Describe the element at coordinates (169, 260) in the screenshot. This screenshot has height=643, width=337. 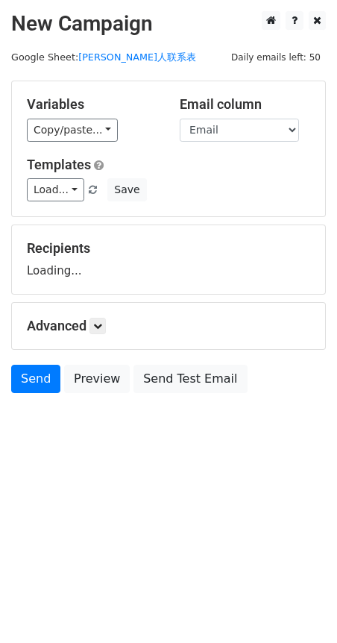
I see `div: Loading...` at that location.